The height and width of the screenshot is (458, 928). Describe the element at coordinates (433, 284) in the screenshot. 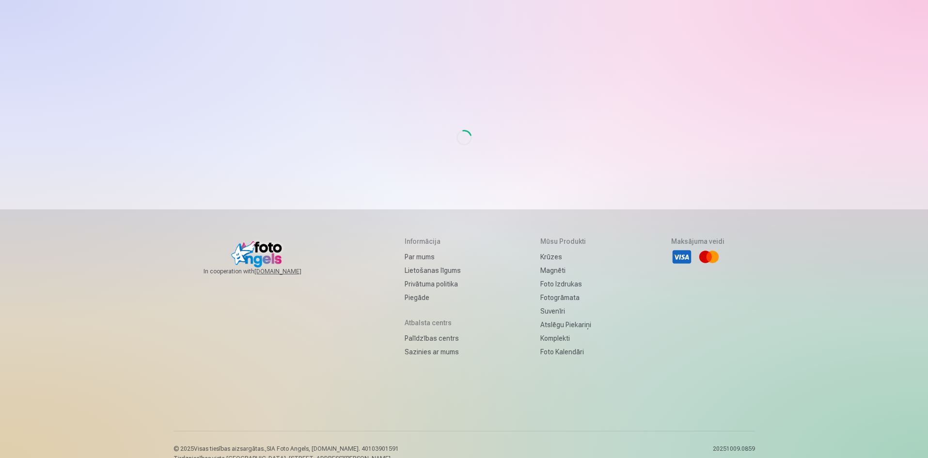

I see `a: Privātuma politika` at that location.